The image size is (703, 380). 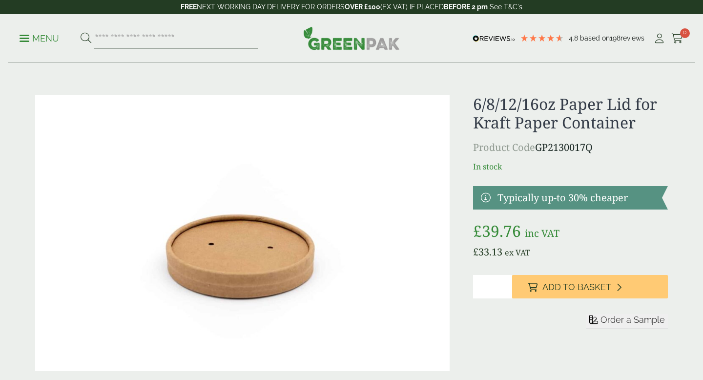 What do you see at coordinates (497, 230) in the screenshot?
I see `bdi: 39.76` at bounding box center [497, 230].